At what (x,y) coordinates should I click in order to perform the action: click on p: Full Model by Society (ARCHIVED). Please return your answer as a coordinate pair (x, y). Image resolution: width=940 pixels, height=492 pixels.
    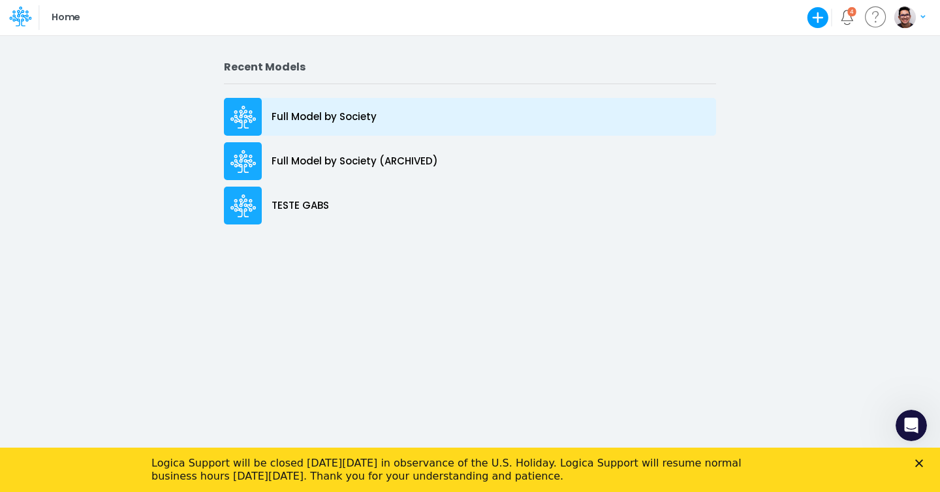
    Looking at the image, I should click on (354, 161).